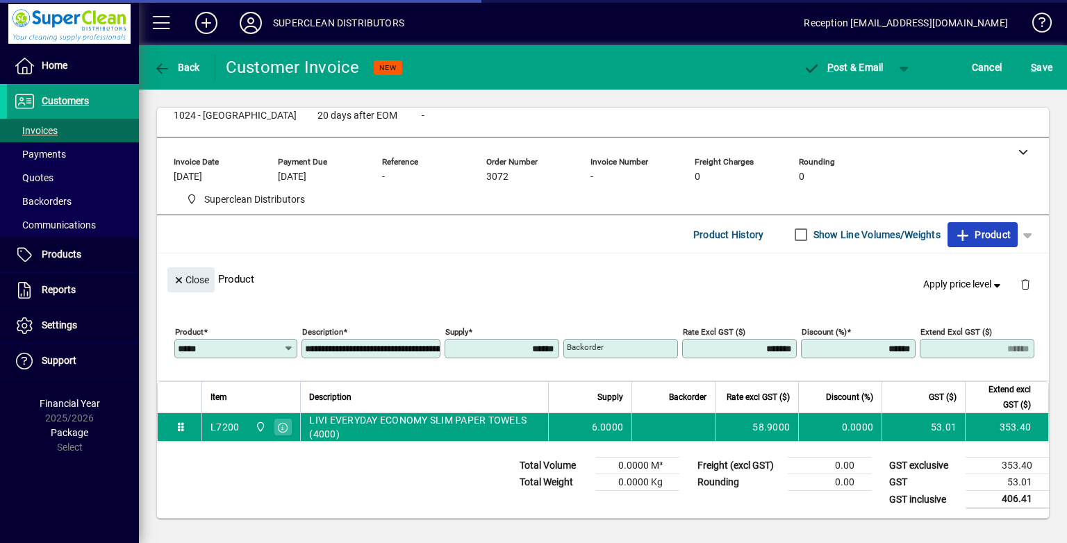 The width and height of the screenshot is (1067, 543). What do you see at coordinates (191, 280) in the screenshot?
I see `span: Close` at bounding box center [191, 280].